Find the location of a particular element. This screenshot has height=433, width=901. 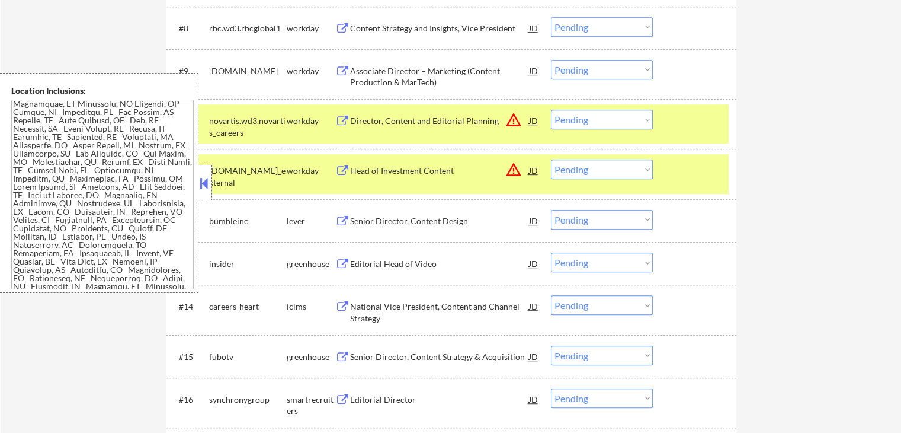

div: icims is located at coordinates (311, 306).